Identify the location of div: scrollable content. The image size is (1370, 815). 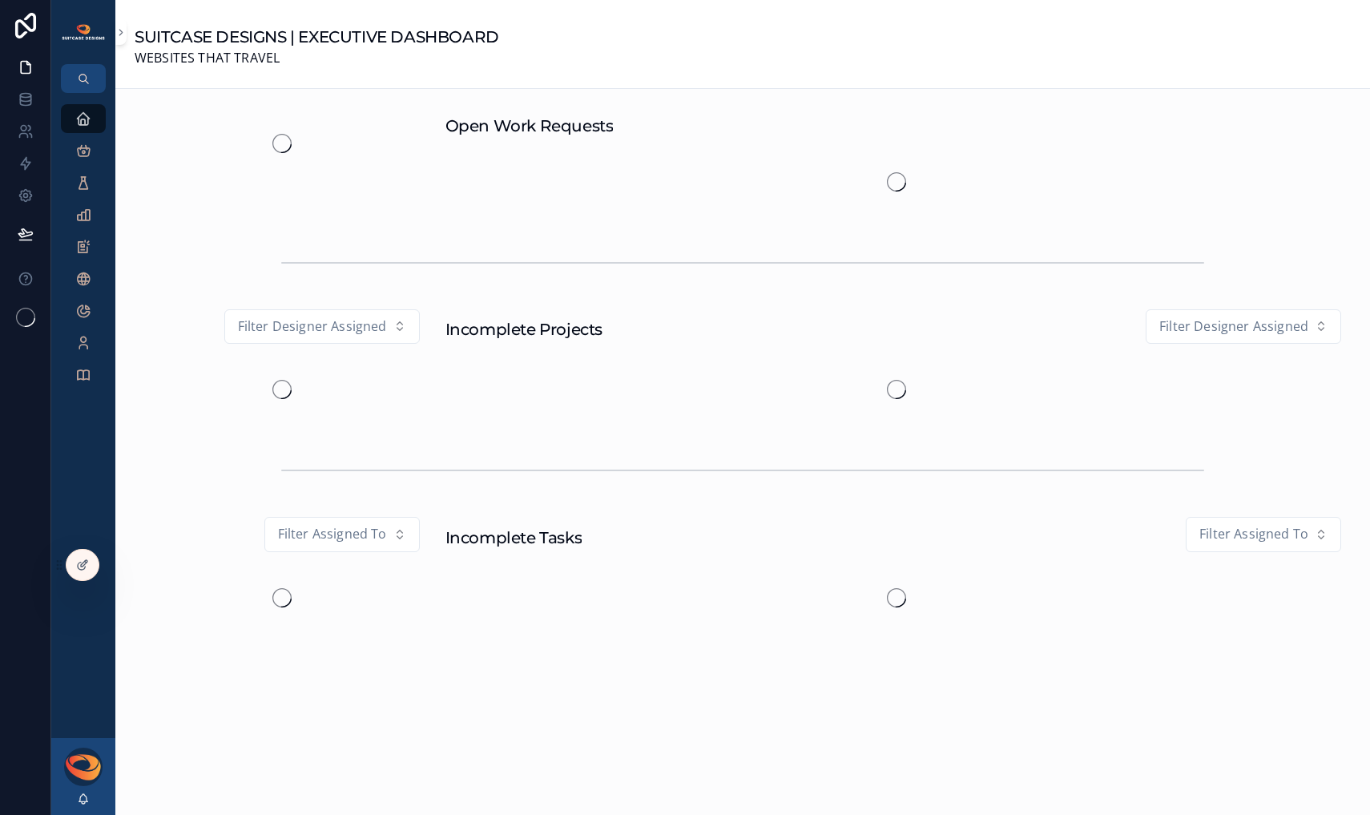
(83, 252).